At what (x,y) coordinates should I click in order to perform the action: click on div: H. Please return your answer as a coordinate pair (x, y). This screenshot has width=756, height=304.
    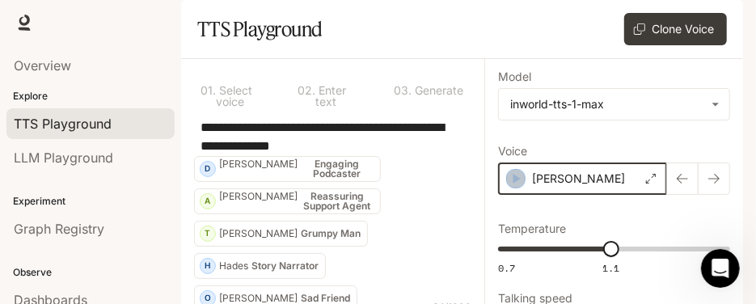
    Looking at the image, I should click on (208, 266).